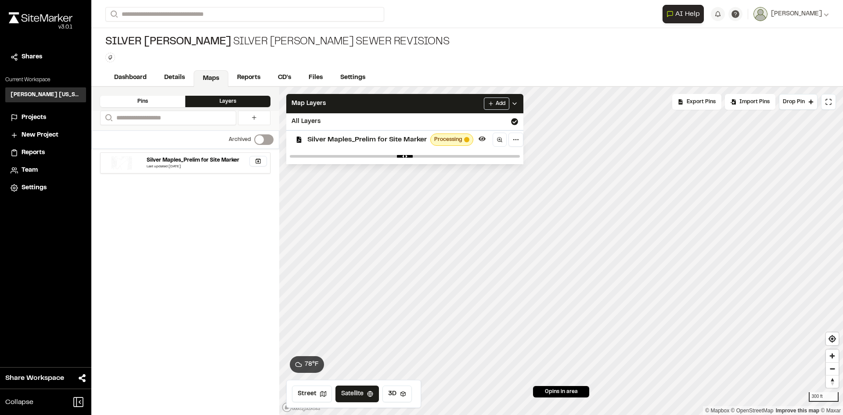 This screenshot has height=415, width=843. What do you see at coordinates (701, 102) in the screenshot?
I see `span: Export Pins` at bounding box center [701, 102].